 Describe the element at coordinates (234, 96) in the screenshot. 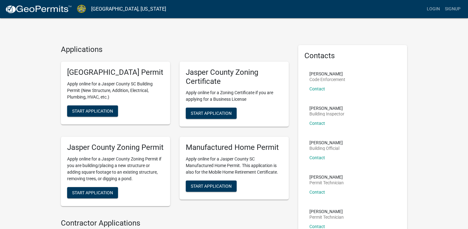

I see `p: Apply online for a Zoning Certificate if you are applying for a Business License` at that location.